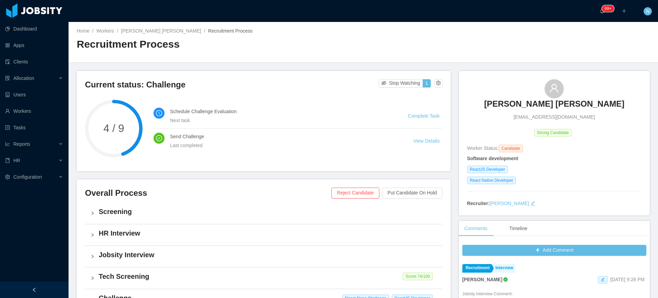  What do you see at coordinates (554, 88) in the screenshot?
I see `i: icon: user` at bounding box center [554, 88].